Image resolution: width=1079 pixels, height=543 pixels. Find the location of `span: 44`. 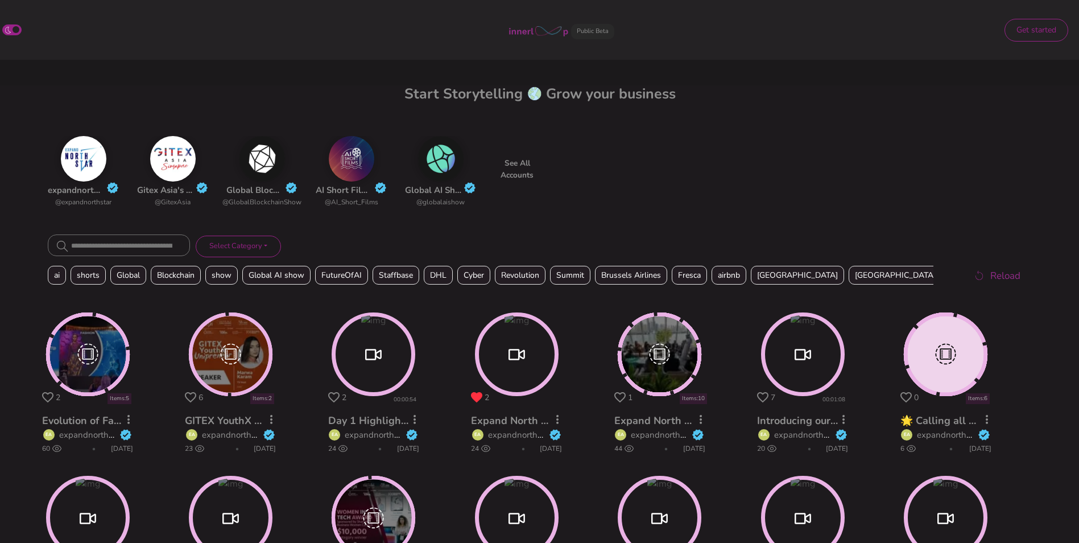

span: 44 is located at coordinates (624, 448).